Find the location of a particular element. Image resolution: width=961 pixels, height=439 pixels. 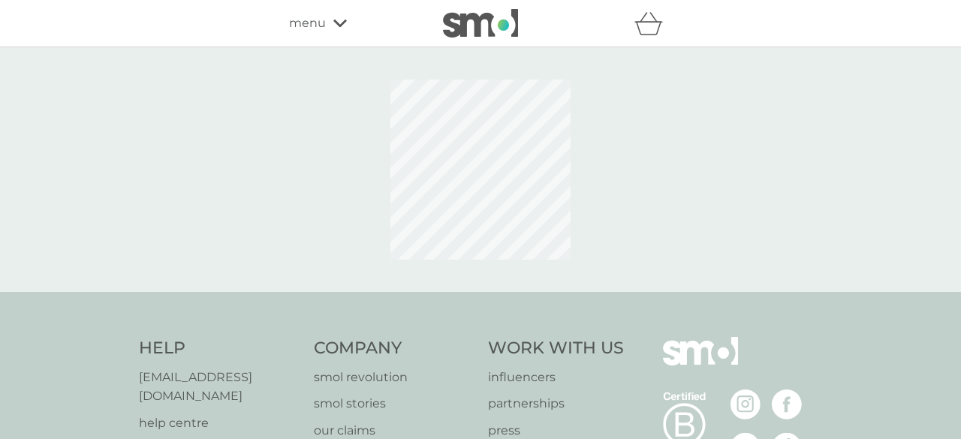

a: smol stories is located at coordinates (394, 404).